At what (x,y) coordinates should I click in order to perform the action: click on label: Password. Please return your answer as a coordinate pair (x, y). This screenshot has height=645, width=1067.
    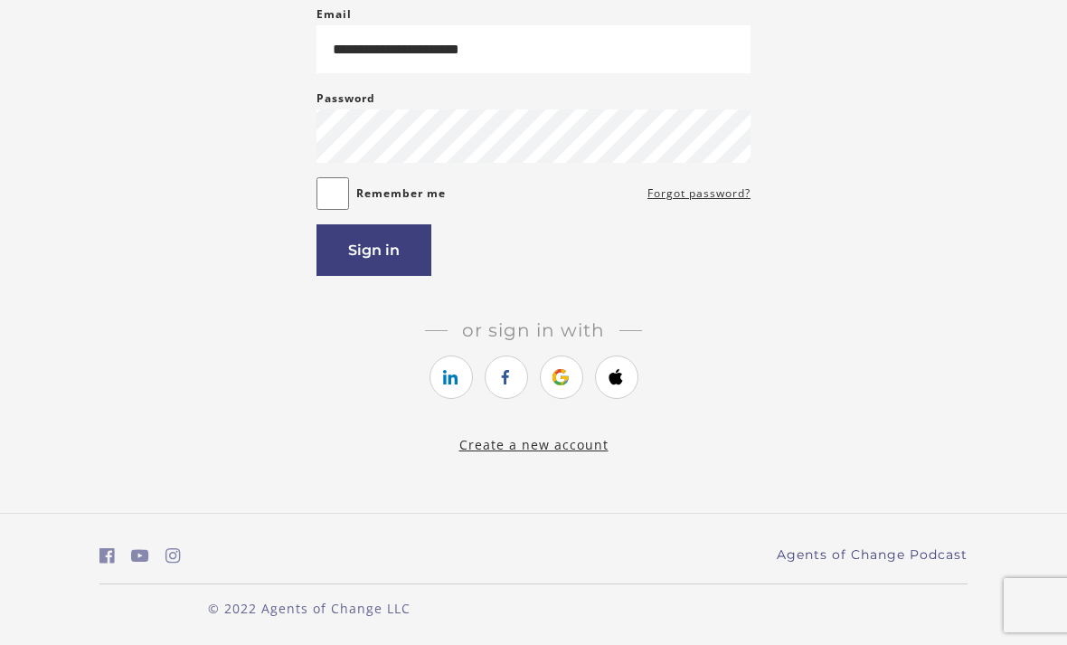
    Looking at the image, I should click on (345, 99).